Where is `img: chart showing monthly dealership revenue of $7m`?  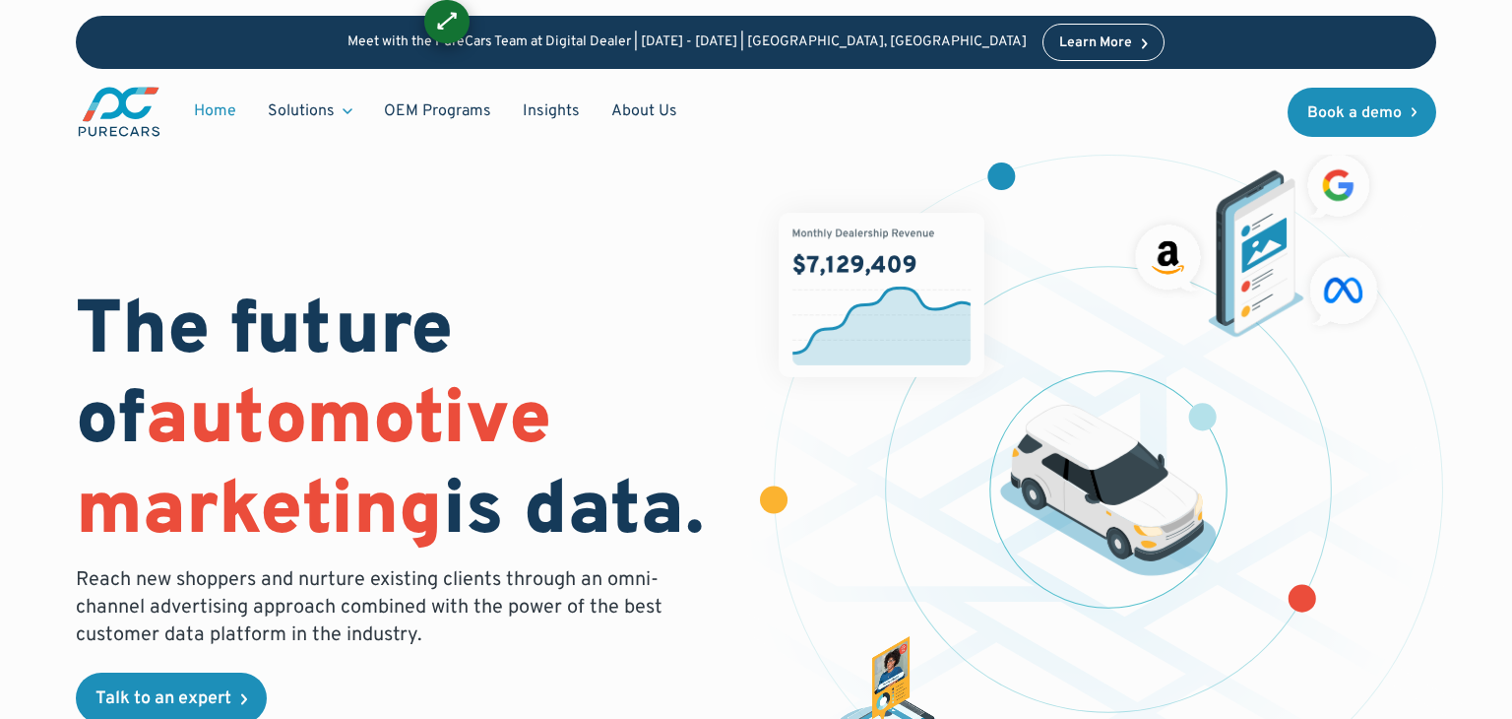
img: chart showing monthly dealership revenue of $7m is located at coordinates (881, 295).